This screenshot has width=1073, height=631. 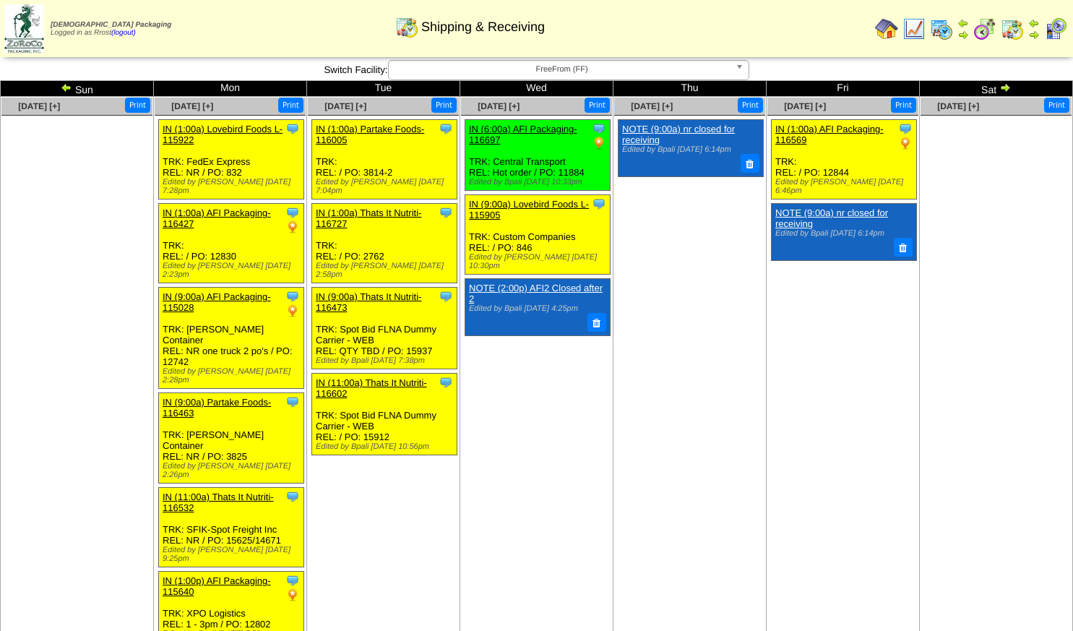 What do you see at coordinates (690, 89) in the screenshot?
I see `td: Thu` at bounding box center [690, 89].